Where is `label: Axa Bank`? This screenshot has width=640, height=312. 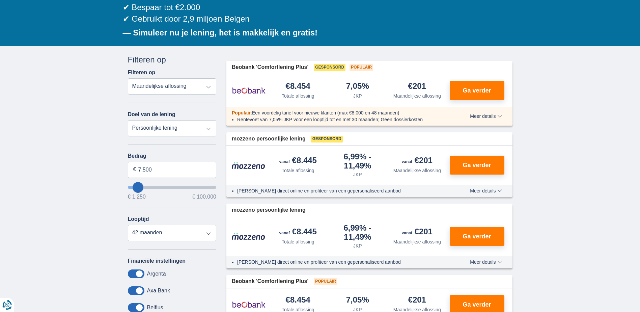 label: Axa Bank is located at coordinates (159, 291).